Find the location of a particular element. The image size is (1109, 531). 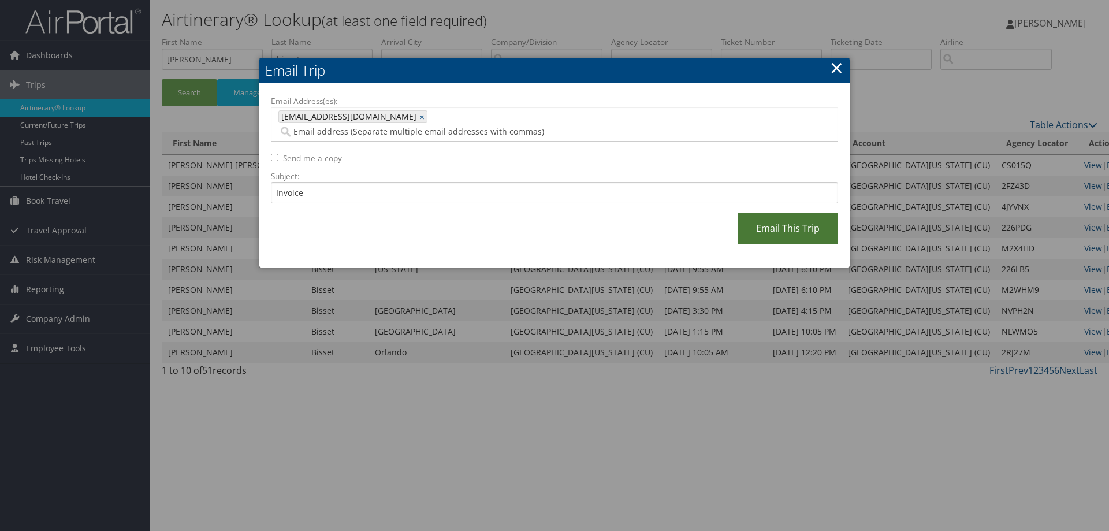

input: Add a short subject for the email is located at coordinates (554, 192).